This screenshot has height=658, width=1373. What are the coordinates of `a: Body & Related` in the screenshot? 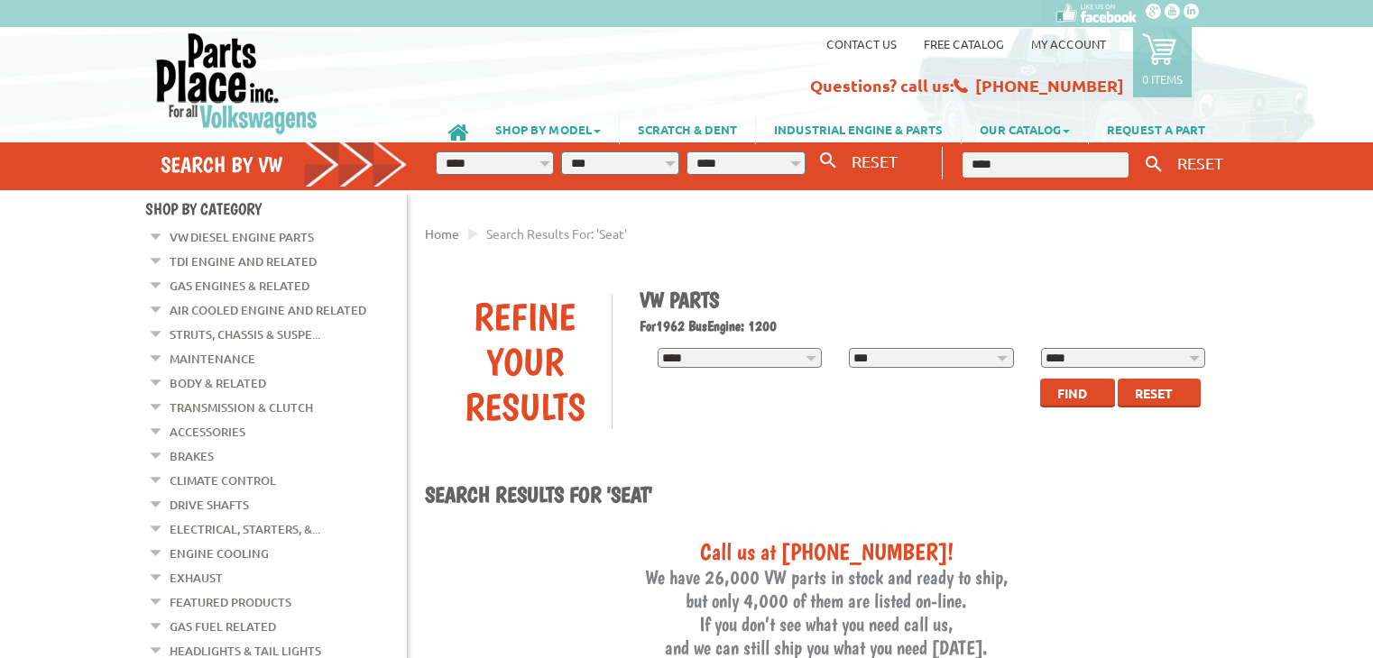 It's located at (217, 383).